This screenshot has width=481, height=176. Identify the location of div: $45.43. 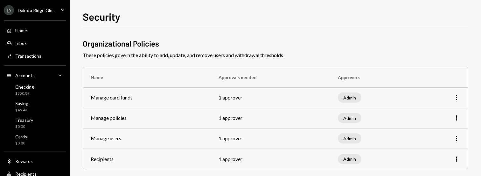
(23, 110).